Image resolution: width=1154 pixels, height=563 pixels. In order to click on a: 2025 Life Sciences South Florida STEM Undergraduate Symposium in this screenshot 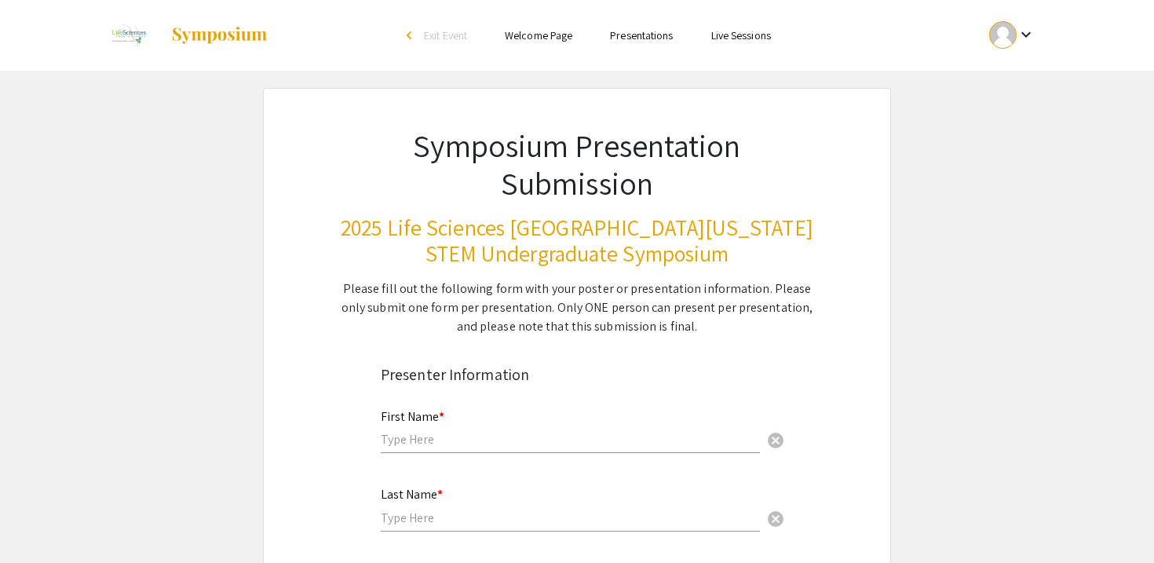, I will do `click(185, 35)`.